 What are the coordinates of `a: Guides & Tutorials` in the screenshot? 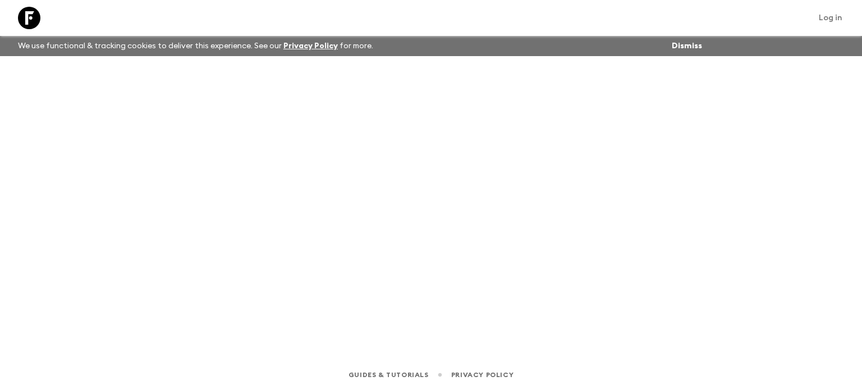 It's located at (388, 375).